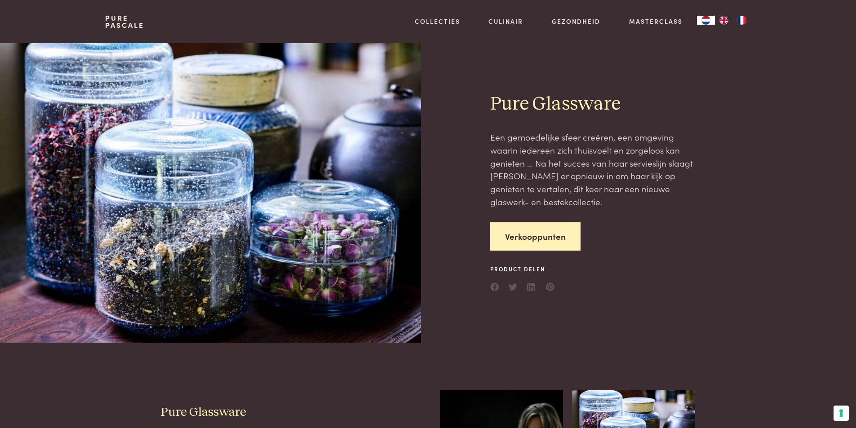  I want to click on a: Gezondheid, so click(576, 21).